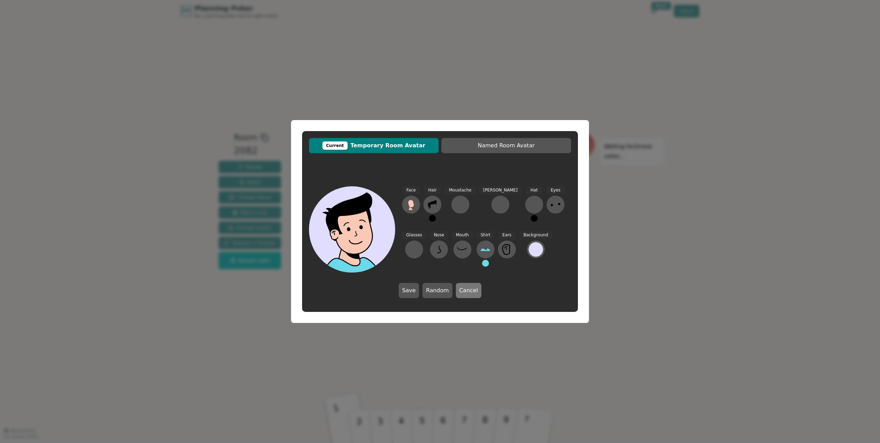 The width and height of the screenshot is (880, 443). I want to click on span: Nose, so click(439, 235).